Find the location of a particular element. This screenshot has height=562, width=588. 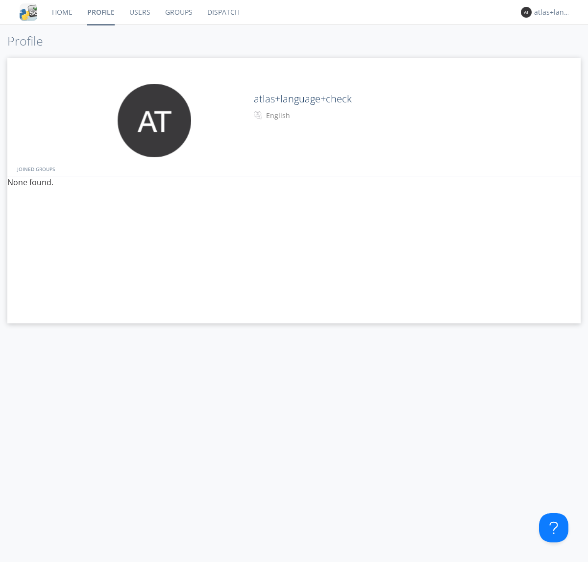

div: English is located at coordinates (307, 116).